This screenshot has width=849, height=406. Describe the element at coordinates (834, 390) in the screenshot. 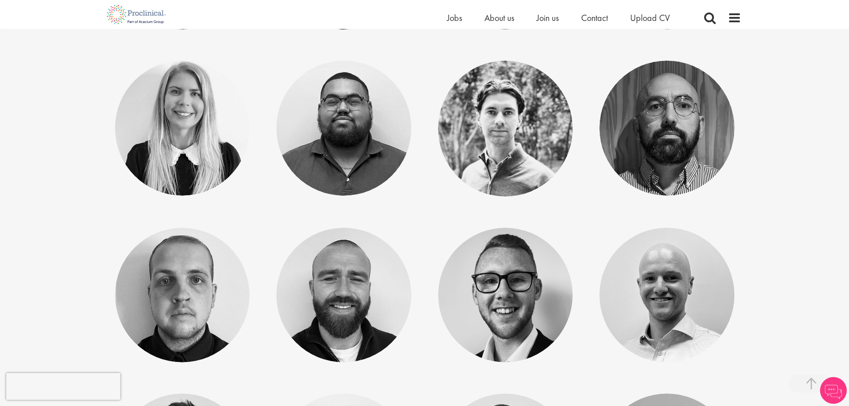

I see `img: Chatbot` at that location.